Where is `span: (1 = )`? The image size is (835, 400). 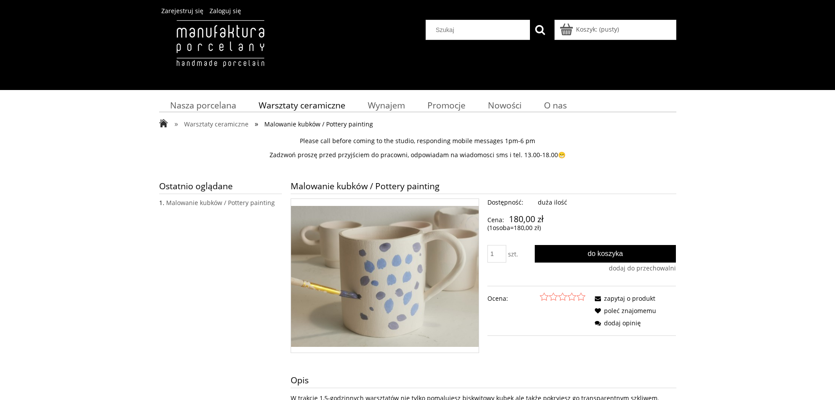 span: (1 = ) is located at coordinates (514, 227).